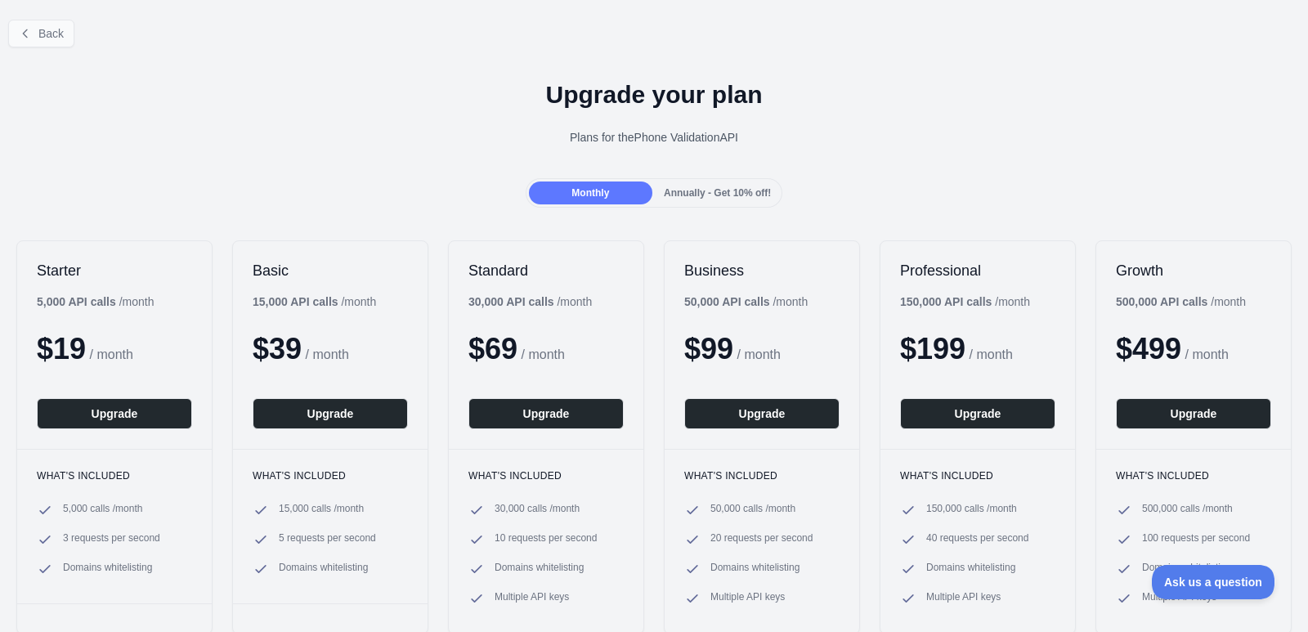 Image resolution: width=1308 pixels, height=632 pixels. What do you see at coordinates (762, 271) in the screenshot?
I see `h2: Business` at bounding box center [762, 271].